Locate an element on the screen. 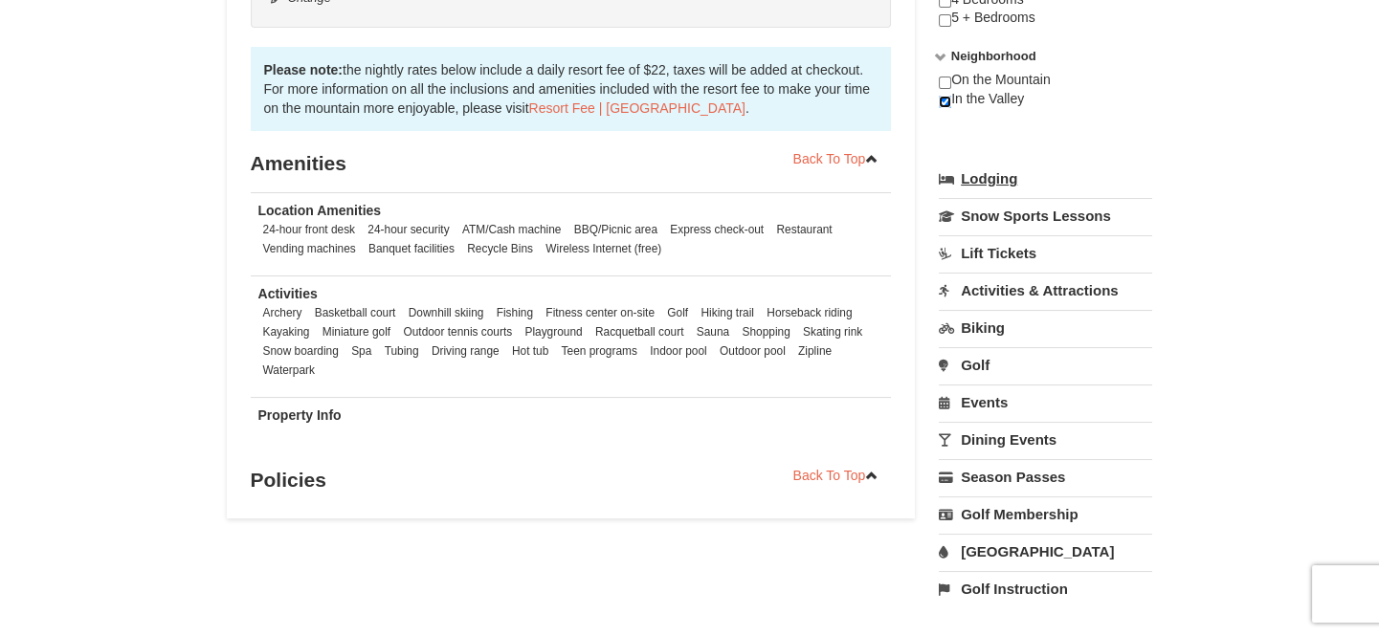 The height and width of the screenshot is (636, 1379). strong: Neighborhood is located at coordinates (993, 56).